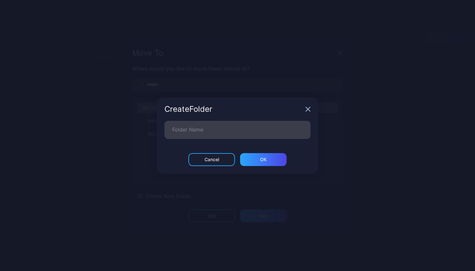  What do you see at coordinates (233, 109) in the screenshot?
I see `div: Create Folder` at bounding box center [233, 109].